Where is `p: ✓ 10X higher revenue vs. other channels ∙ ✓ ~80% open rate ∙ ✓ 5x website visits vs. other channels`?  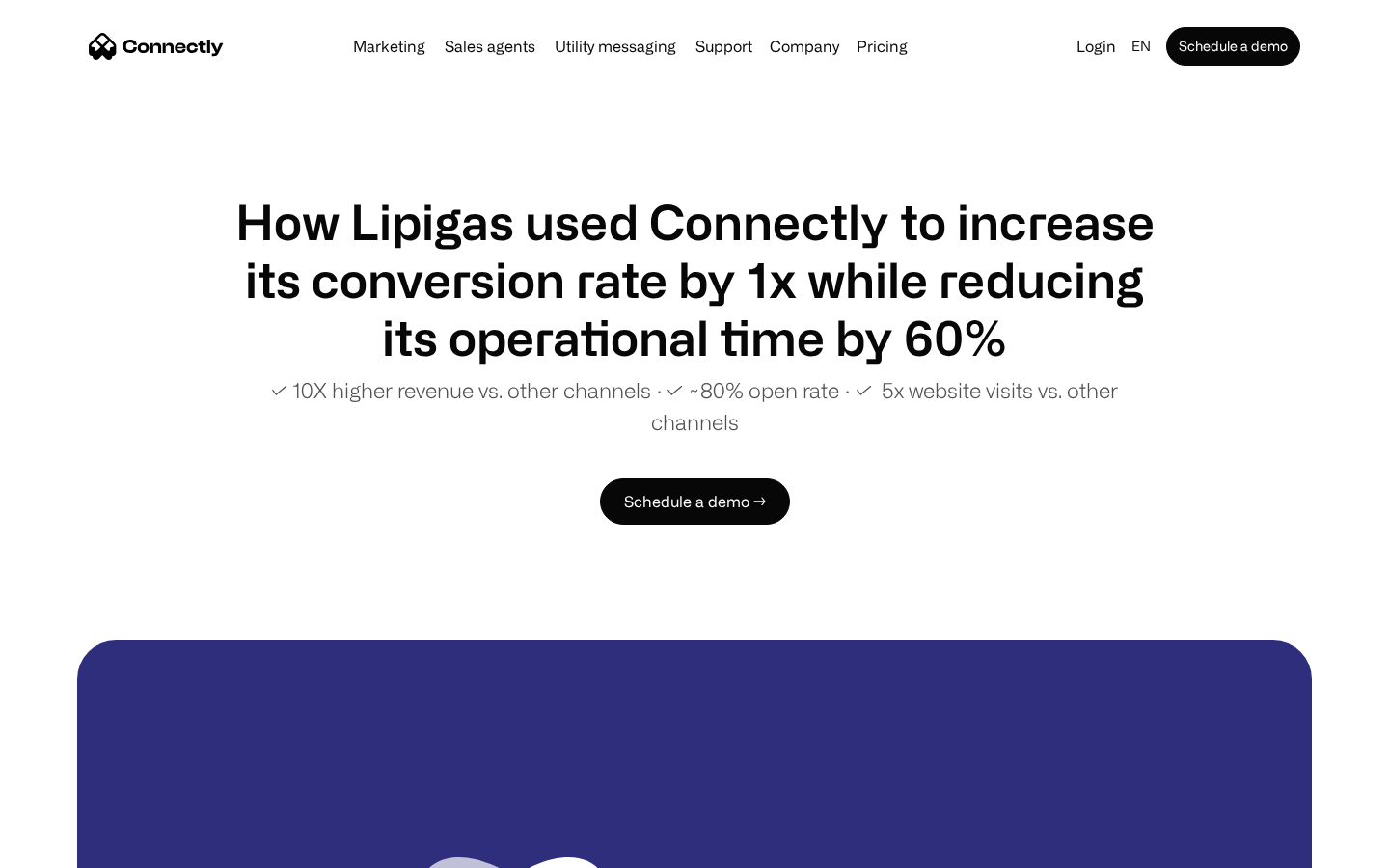 p: ✓ 10X higher revenue vs. other channels ∙ ✓ ~80% open rate ∙ ✓ 5x website visits vs. other channels is located at coordinates (694, 406).